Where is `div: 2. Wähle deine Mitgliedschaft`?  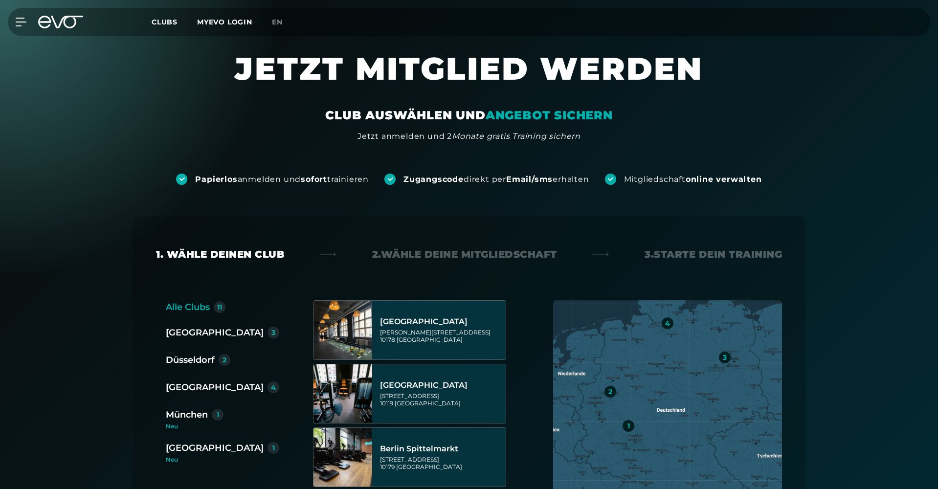
div: 2. Wähle deine Mitgliedschaft is located at coordinates (465, 254).